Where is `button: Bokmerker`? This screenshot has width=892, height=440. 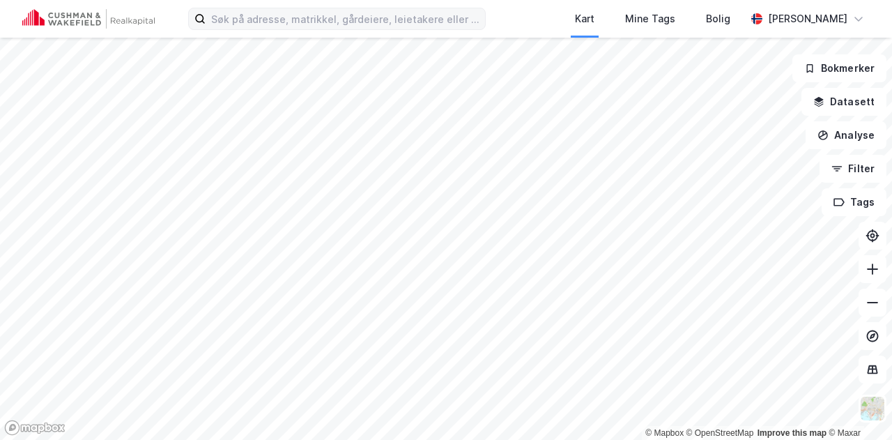 button: Bokmerker is located at coordinates (839, 68).